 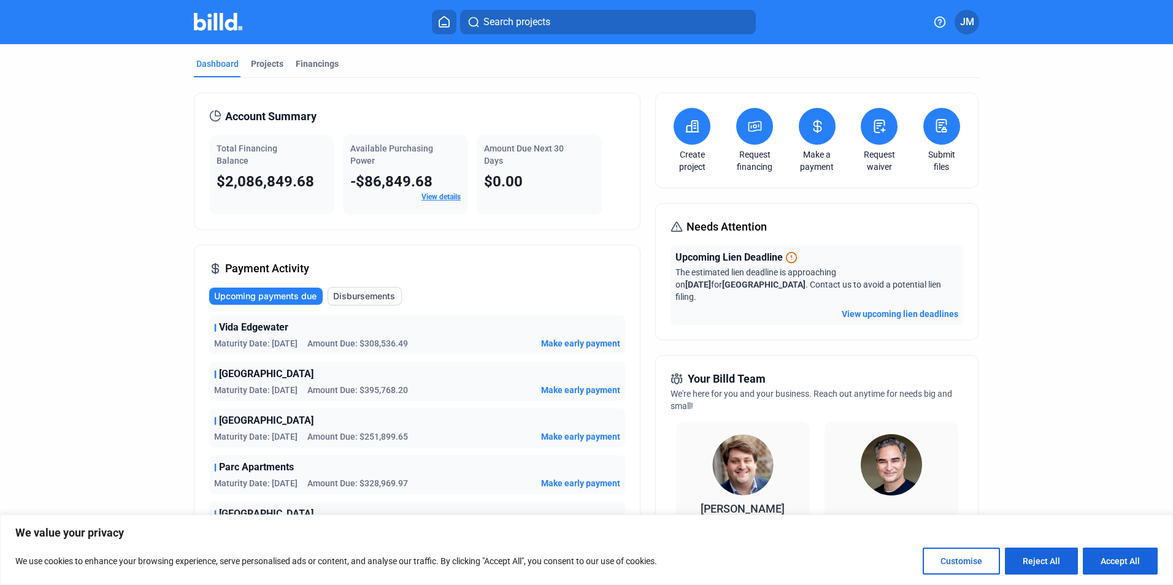 What do you see at coordinates (503, 182) in the screenshot?
I see `span: $0.00` at bounding box center [503, 182].